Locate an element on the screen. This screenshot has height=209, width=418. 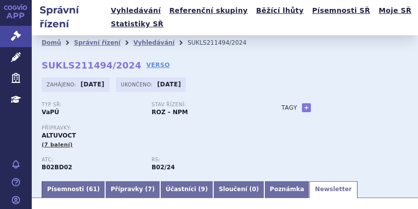
span: 7 is located at coordinates (150, 189).